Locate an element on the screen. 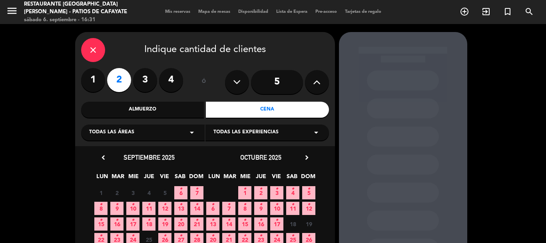  i: add_circle_outline is located at coordinates (465, 12).